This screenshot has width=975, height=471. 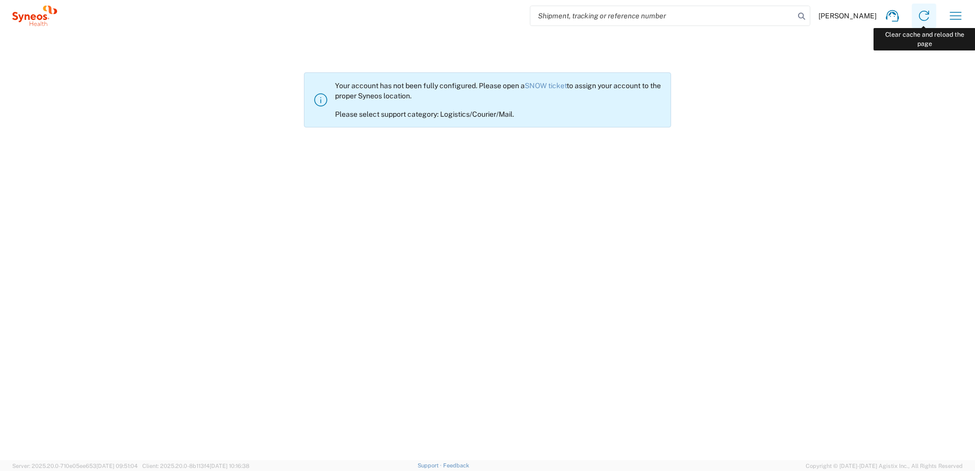 What do you see at coordinates (430, 466) in the screenshot?
I see `a: Support` at bounding box center [430, 466].